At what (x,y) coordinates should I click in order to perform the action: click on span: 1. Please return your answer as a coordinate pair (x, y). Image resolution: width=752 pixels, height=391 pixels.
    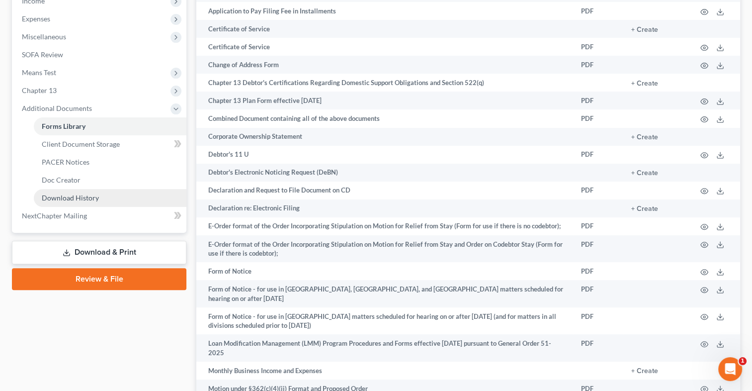
    Looking at the image, I should click on (743, 361).